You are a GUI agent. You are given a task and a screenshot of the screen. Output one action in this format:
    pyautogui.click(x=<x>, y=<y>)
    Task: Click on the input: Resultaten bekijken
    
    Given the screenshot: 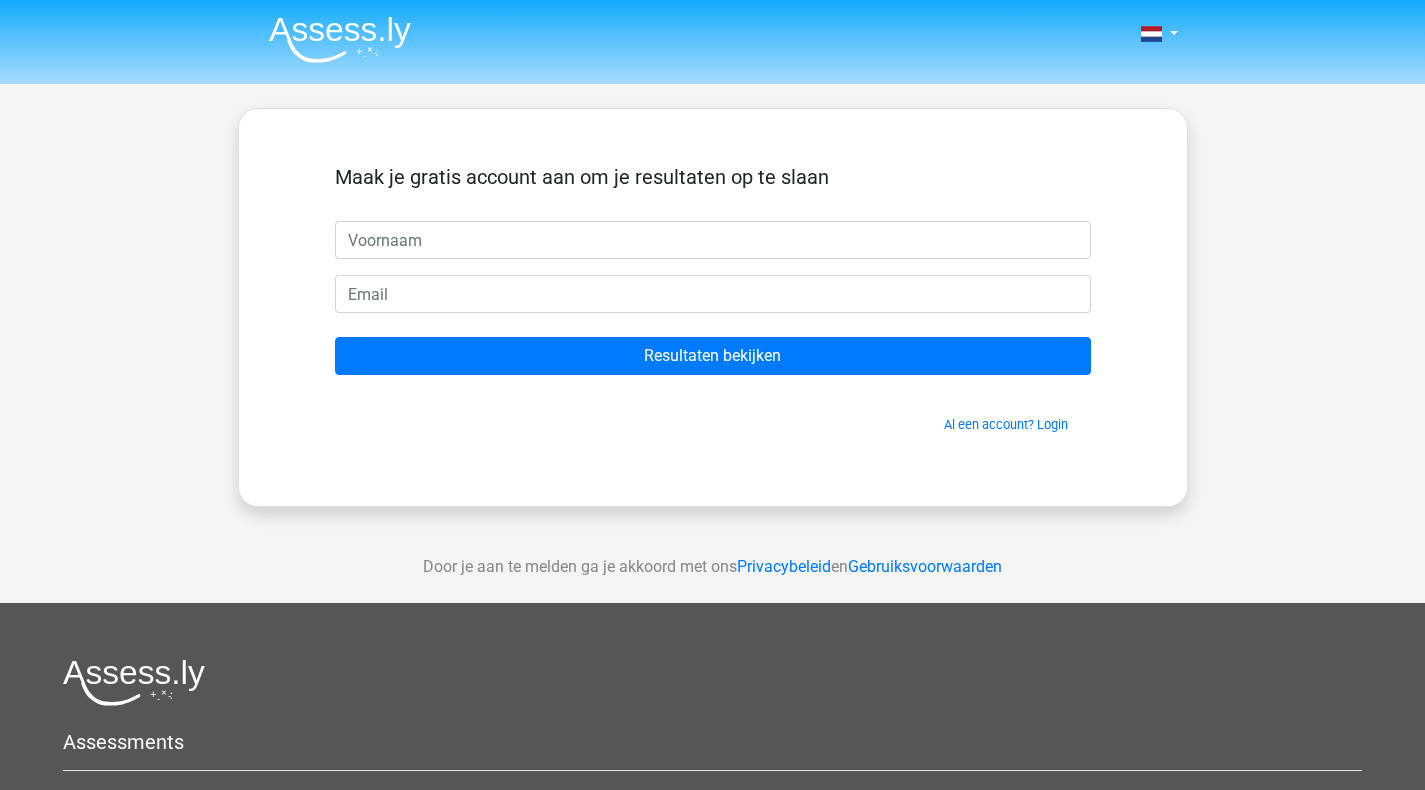 What is the action you would take?
    pyautogui.click(x=713, y=356)
    